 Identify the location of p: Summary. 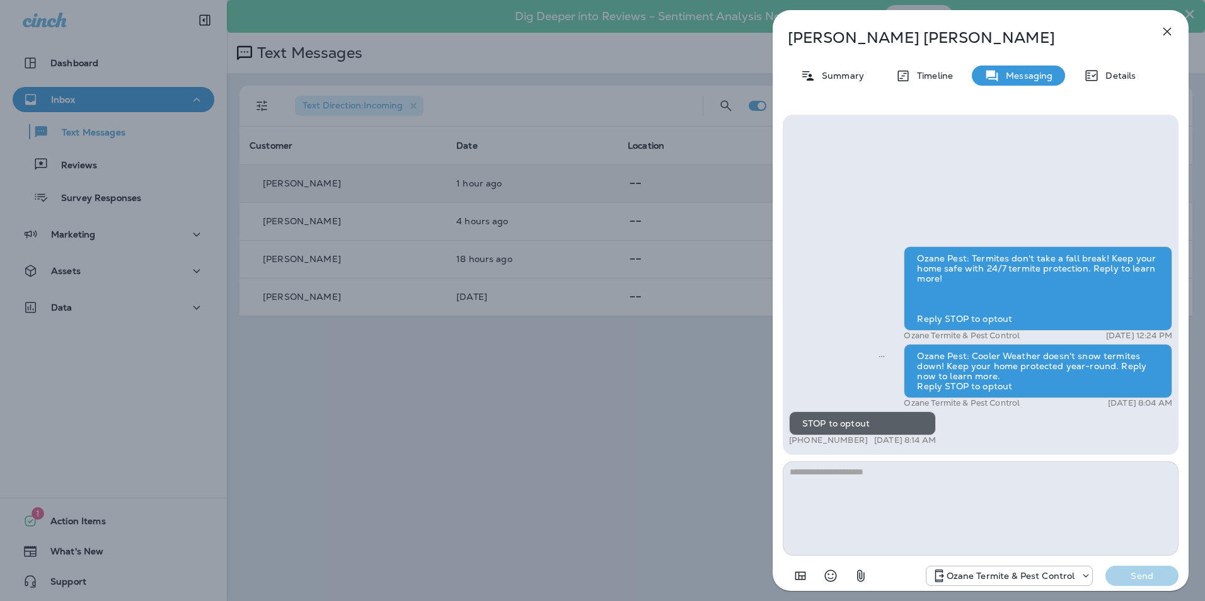
(839, 76).